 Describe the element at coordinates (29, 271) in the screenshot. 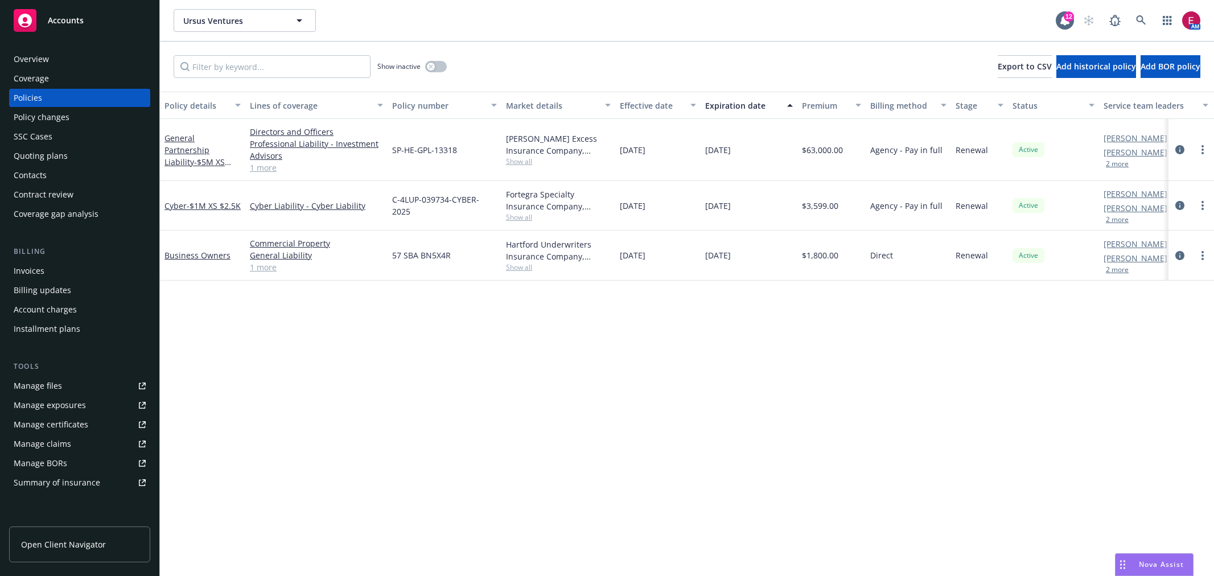

I see `div: Invoices` at that location.